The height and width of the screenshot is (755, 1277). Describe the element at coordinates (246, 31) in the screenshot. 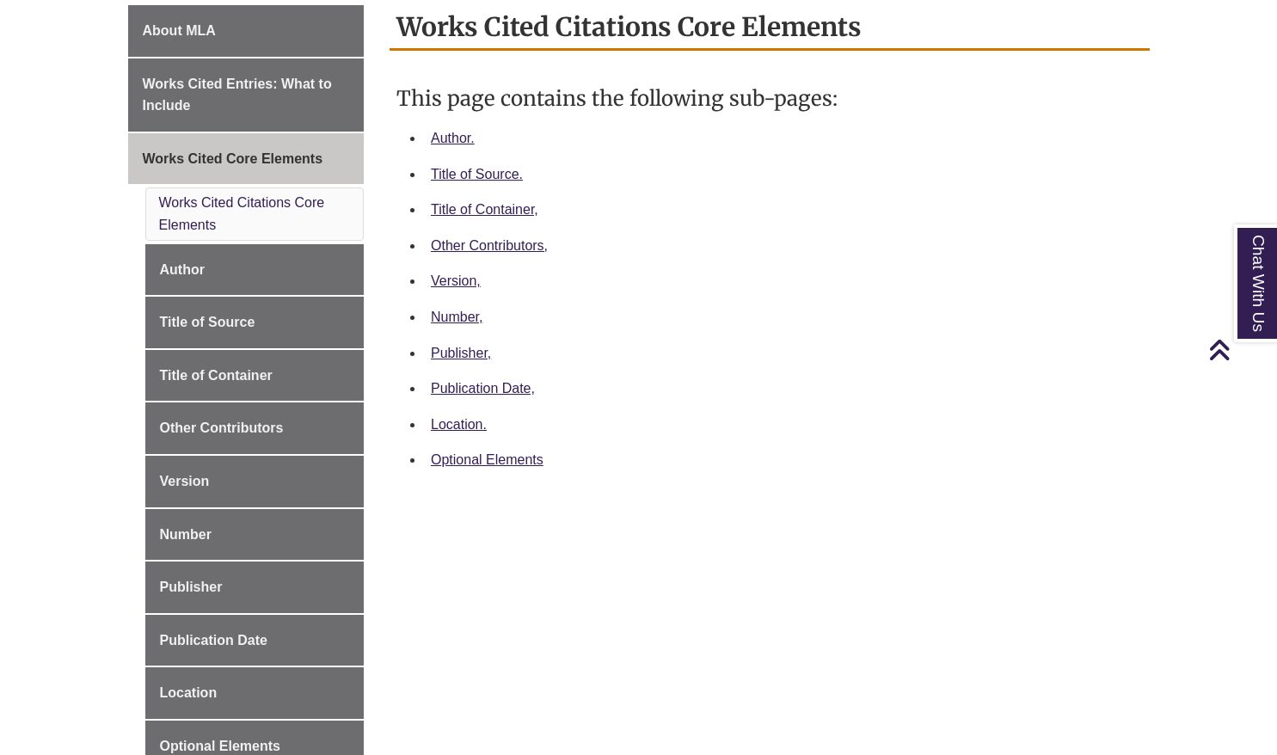

I see `a: About MLA` at that location.